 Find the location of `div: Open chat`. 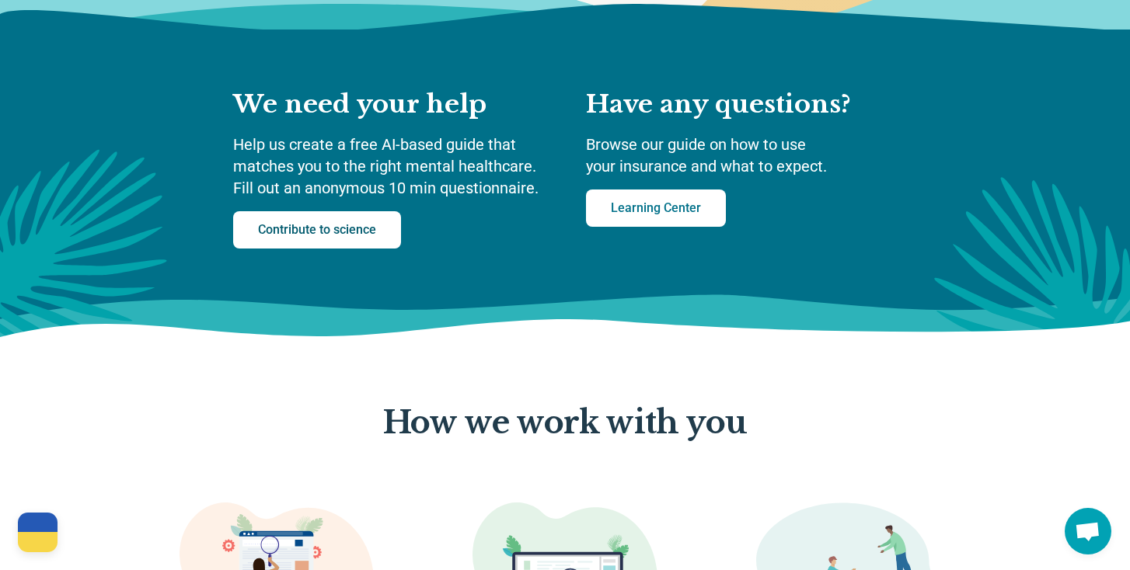

div: Open chat is located at coordinates (1088, 532).